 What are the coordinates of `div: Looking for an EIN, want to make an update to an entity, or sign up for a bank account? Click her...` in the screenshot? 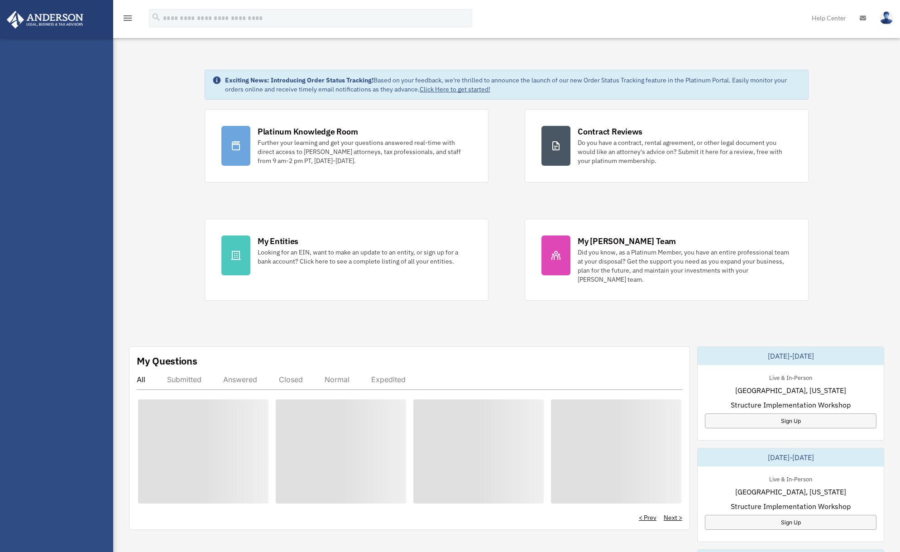 It's located at (364, 257).